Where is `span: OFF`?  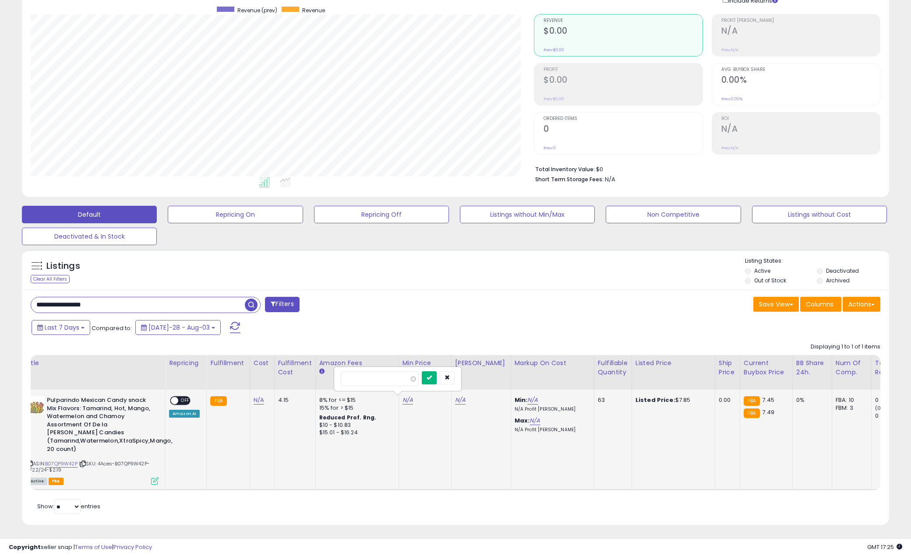 span: OFF is located at coordinates (185, 401).